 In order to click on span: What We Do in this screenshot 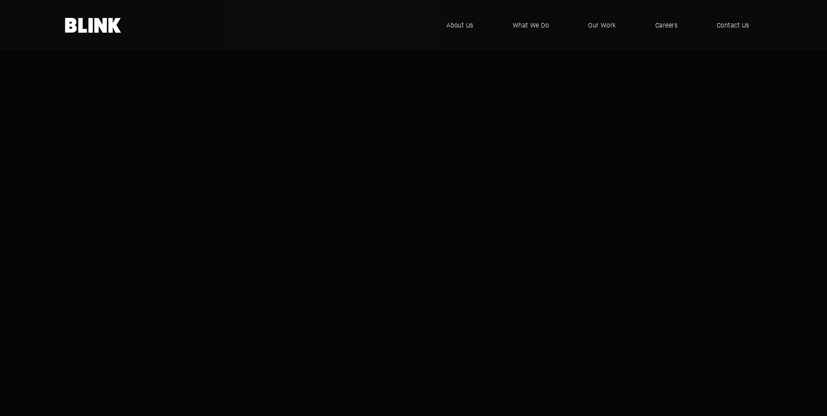, I will do `click(531, 25)`.